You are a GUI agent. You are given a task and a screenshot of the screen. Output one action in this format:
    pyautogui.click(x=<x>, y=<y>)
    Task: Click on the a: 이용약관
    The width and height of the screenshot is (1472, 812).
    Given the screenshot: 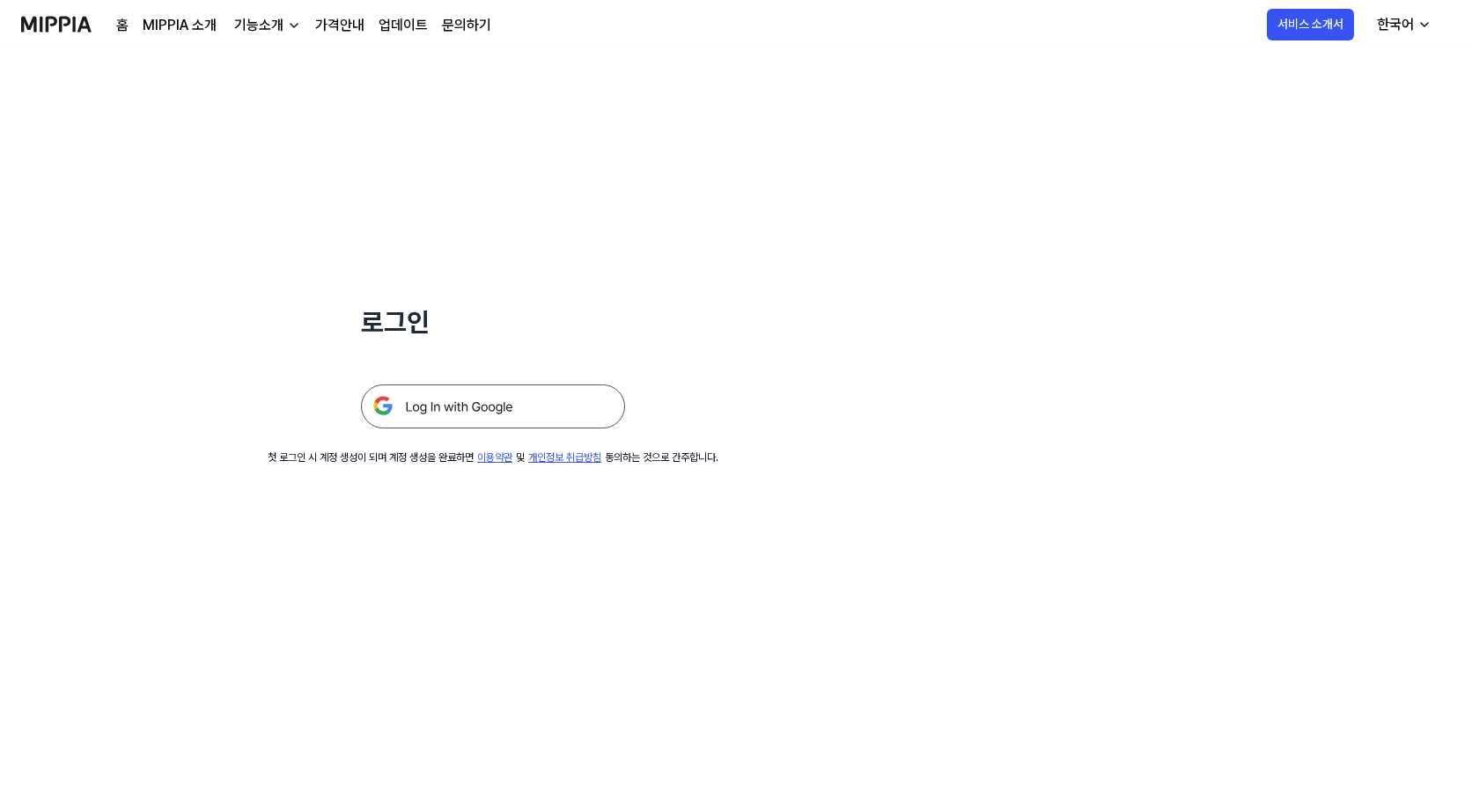 What is the action you would take?
    pyautogui.click(x=495, y=458)
    